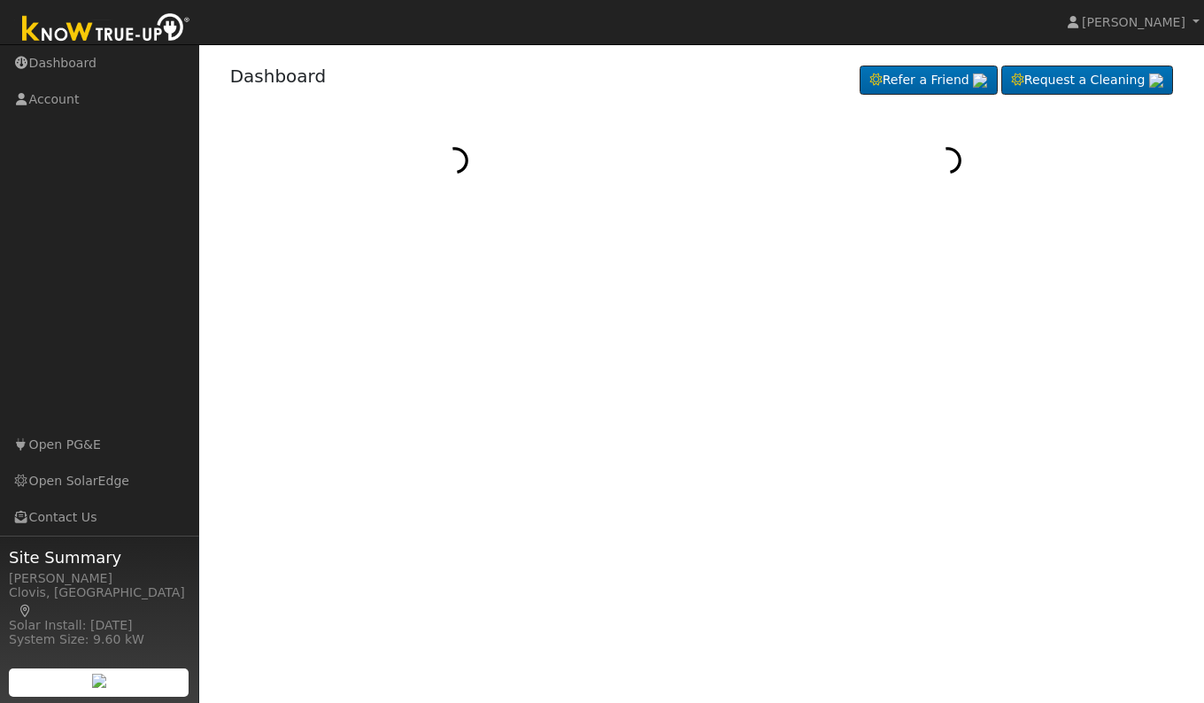 This screenshot has width=1204, height=703. Describe the element at coordinates (99, 639) in the screenshot. I see `div: System Size: 9.60 kW` at that location.